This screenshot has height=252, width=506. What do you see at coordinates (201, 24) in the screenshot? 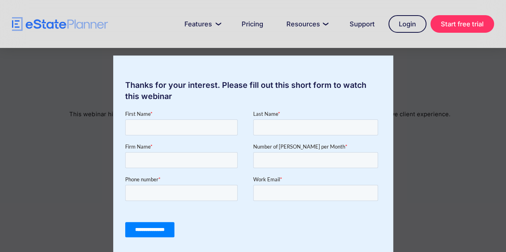
I see `a: Features` at bounding box center [201, 24].